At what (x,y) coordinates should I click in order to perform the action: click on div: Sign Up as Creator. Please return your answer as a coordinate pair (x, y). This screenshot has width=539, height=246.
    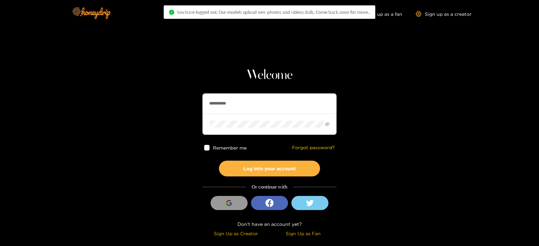
    Looking at the image, I should click on (236, 234).